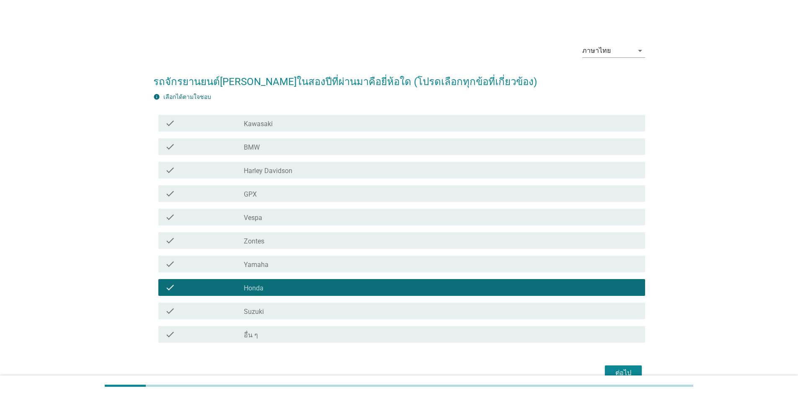 This screenshot has width=798, height=396. Describe the element at coordinates (187, 97) in the screenshot. I see `label: เลือกได้ตามใจชอบ` at that location.